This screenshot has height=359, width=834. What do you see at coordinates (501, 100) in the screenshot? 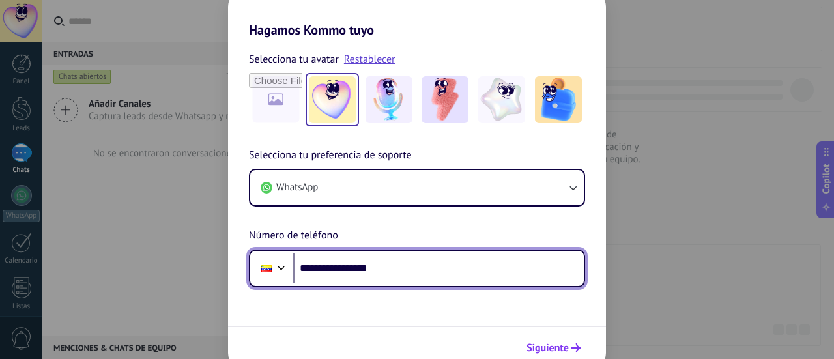
I see `img: -4.jpeg` at bounding box center [501, 100].